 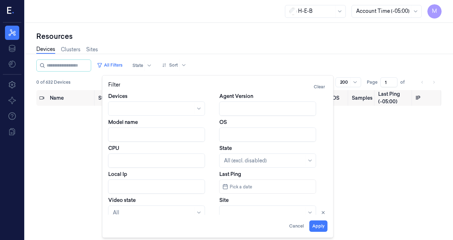 I want to click on label: Agent Version, so click(x=236, y=96).